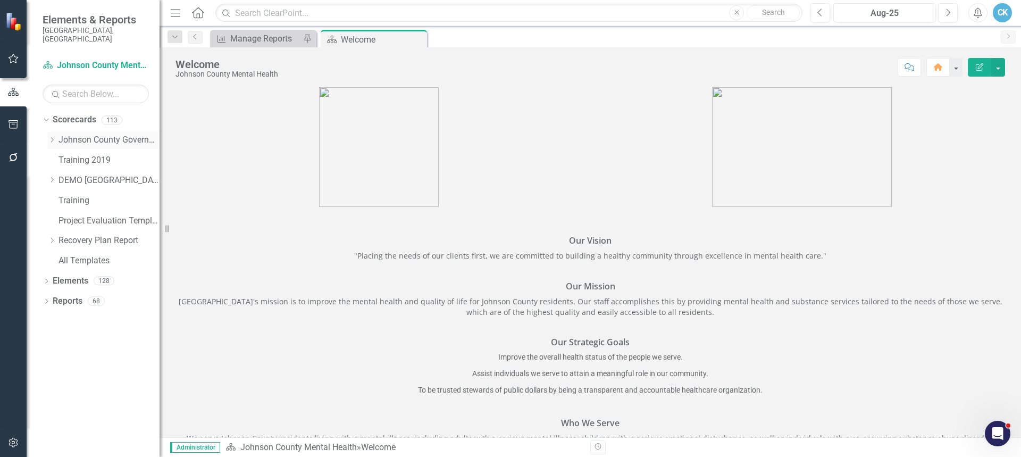 This screenshot has width=1021, height=457. What do you see at coordinates (590, 286) in the screenshot?
I see `strong: Our Mission` at bounding box center [590, 286].